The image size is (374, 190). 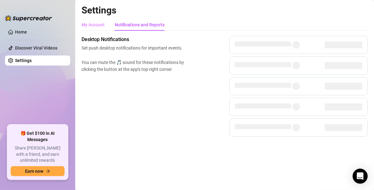 What do you see at coordinates (48, 171) in the screenshot?
I see `span: arrow-right` at bounding box center [48, 171].